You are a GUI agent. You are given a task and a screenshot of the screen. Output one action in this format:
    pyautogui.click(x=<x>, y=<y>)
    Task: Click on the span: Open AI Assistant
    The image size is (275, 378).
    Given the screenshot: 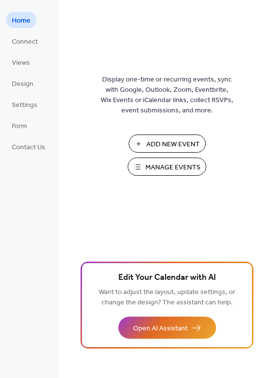 What is the action you would take?
    pyautogui.click(x=160, y=328)
    